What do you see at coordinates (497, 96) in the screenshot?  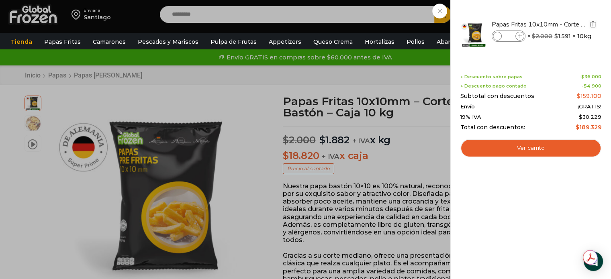 I see `span: Subtotal con descuentos` at bounding box center [497, 96].